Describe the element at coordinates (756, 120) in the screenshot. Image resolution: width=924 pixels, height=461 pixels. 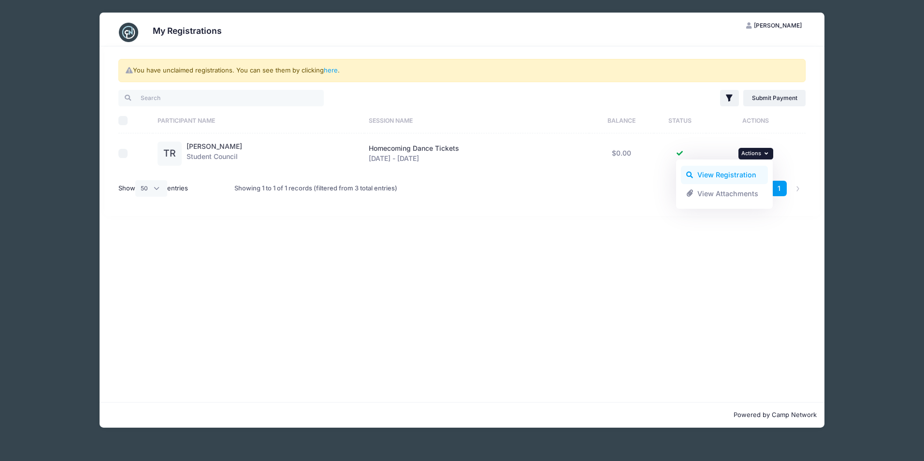
I see `th: Actions: activate to sort column ascending` at that location.